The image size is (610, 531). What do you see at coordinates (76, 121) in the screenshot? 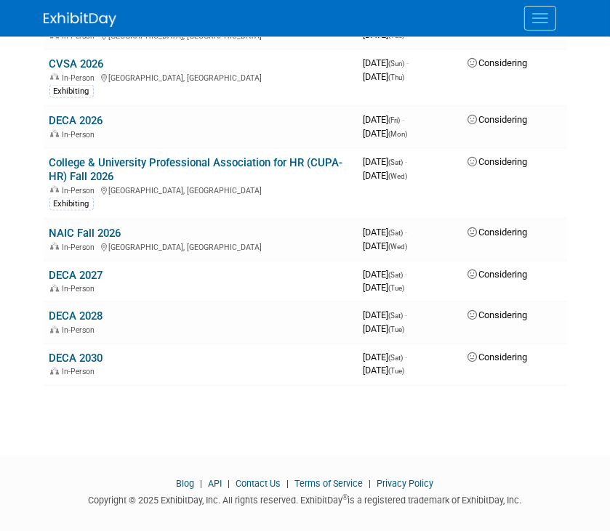
I see `a: DECA 2026` at bounding box center [76, 121].